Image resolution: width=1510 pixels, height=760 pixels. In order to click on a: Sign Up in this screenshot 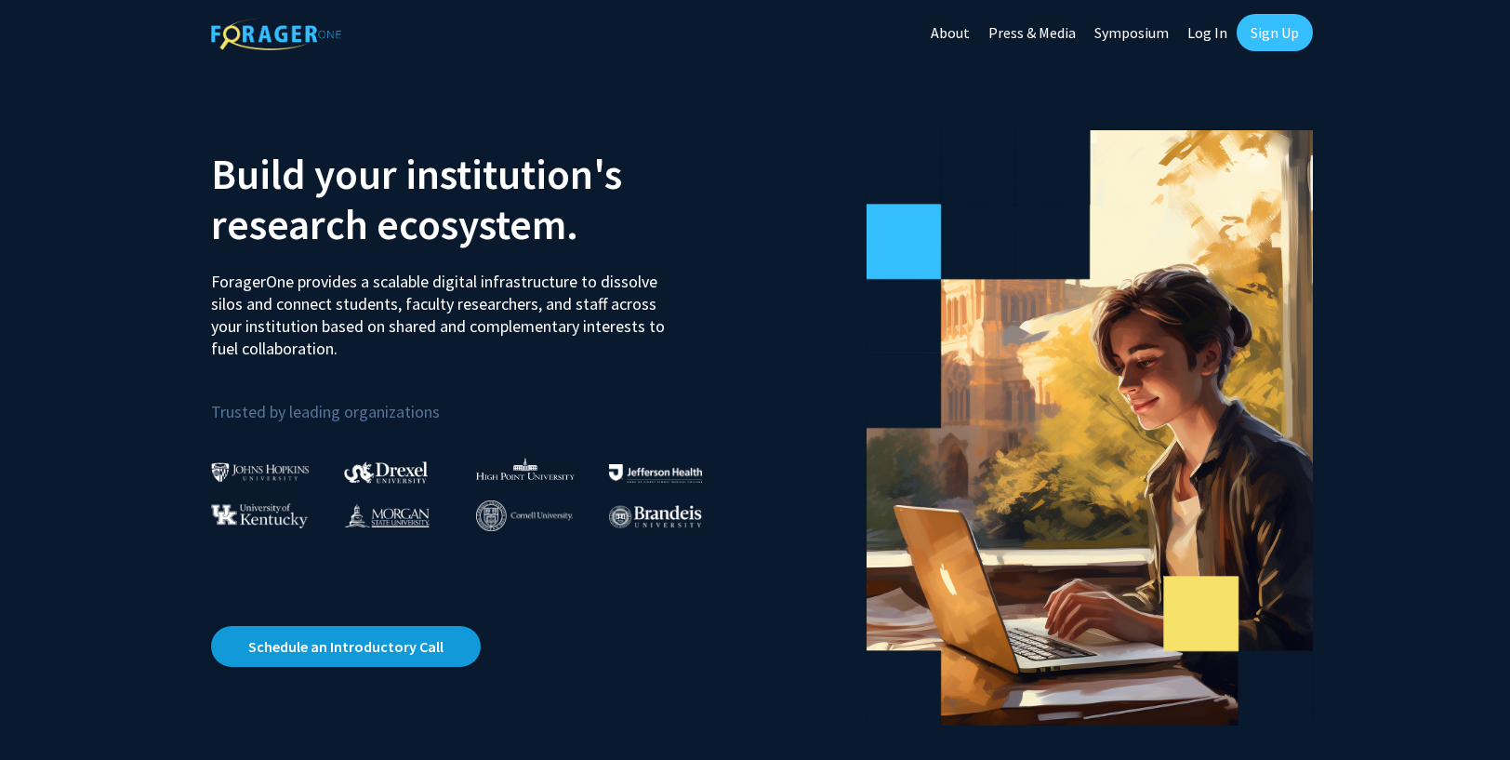, I will do `click(1275, 33)`.